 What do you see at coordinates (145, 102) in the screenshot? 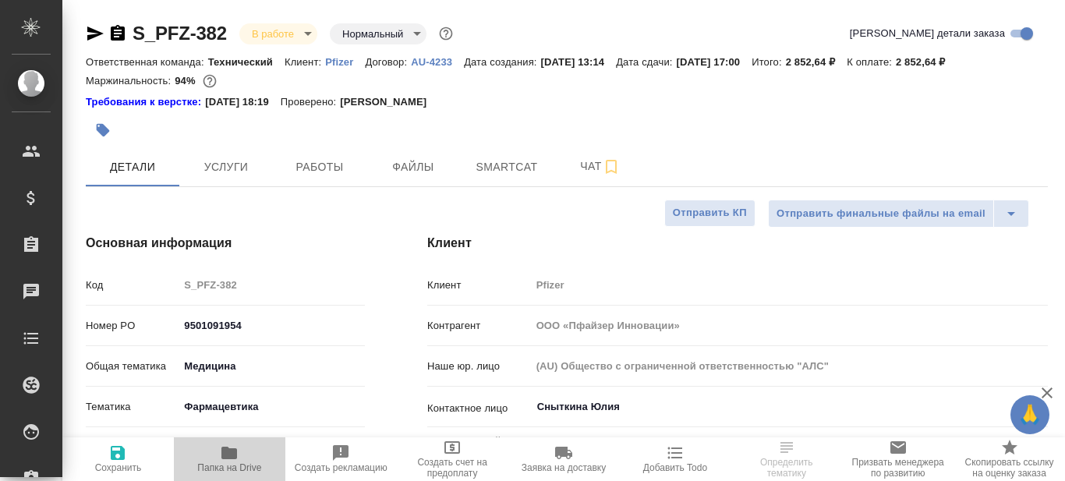
I see `a: Требования к верстке:` at bounding box center [145, 102].